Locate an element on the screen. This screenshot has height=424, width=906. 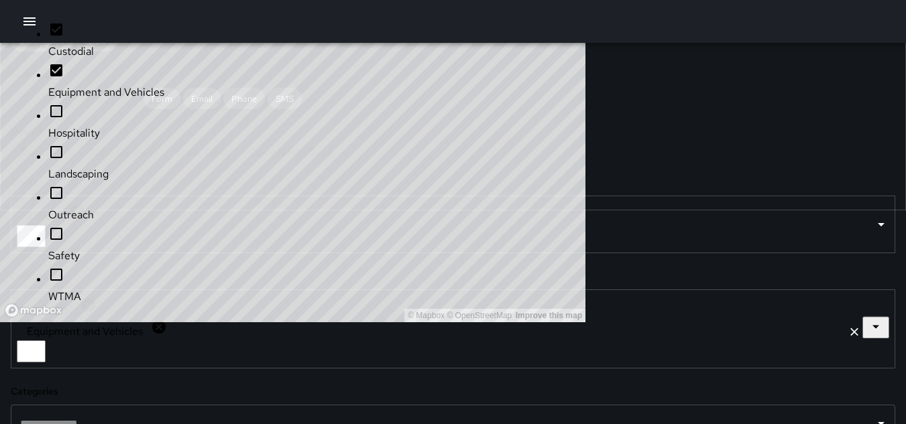
div: Equipment and Vehicles is located at coordinates (434, 329).